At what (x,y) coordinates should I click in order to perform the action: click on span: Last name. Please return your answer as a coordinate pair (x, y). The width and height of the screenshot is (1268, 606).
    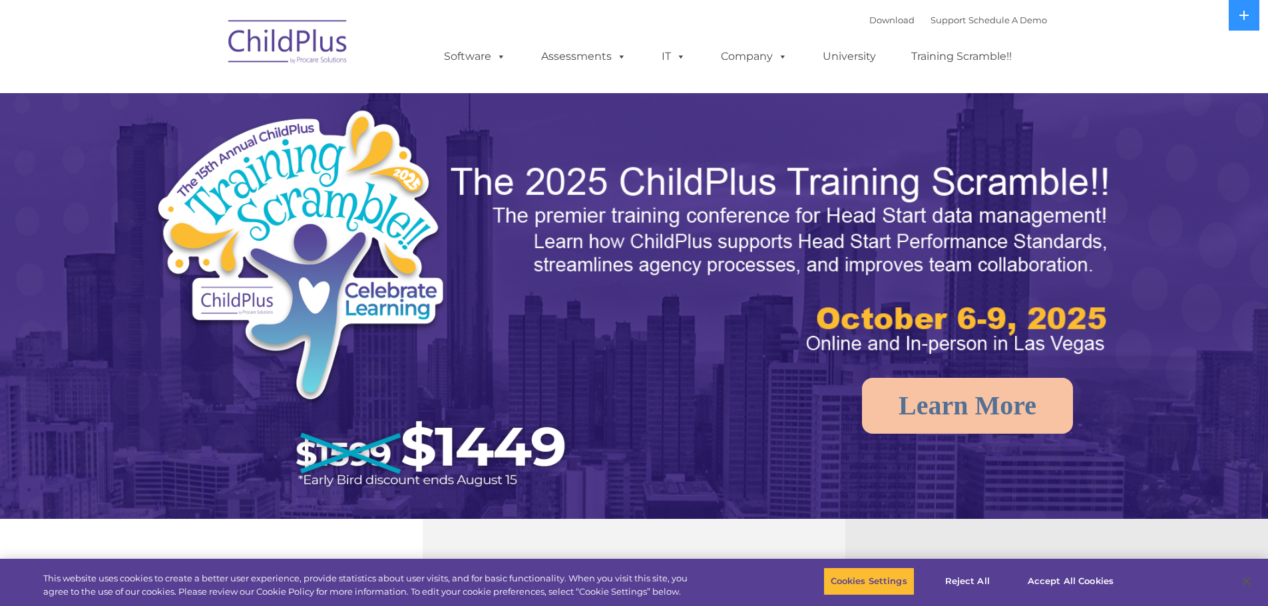
    Looking at the image, I should click on (205, 93).